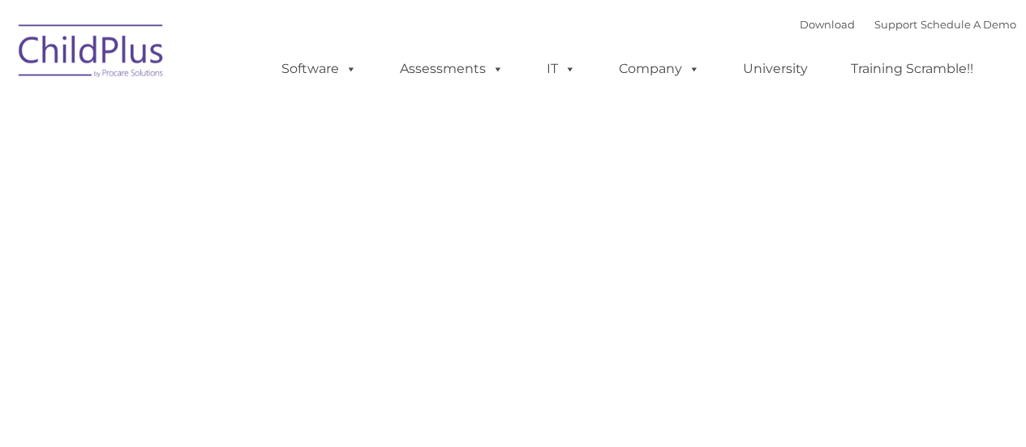  I want to click on a: Assessments, so click(452, 69).